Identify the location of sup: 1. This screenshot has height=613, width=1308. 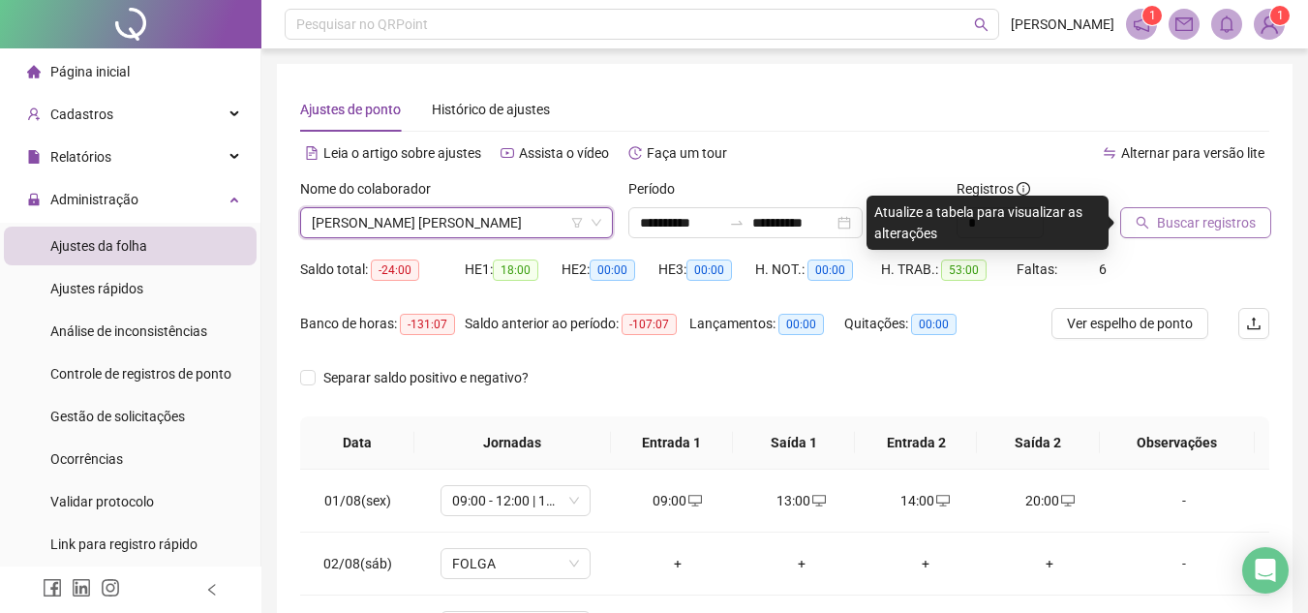
(1152, 15).